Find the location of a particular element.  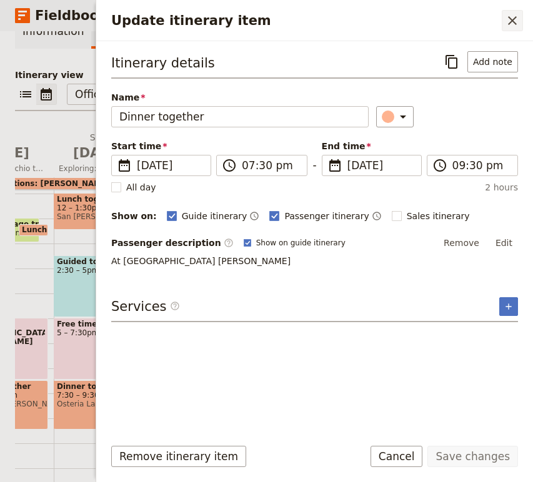

button: Cancel is located at coordinates (397, 457).